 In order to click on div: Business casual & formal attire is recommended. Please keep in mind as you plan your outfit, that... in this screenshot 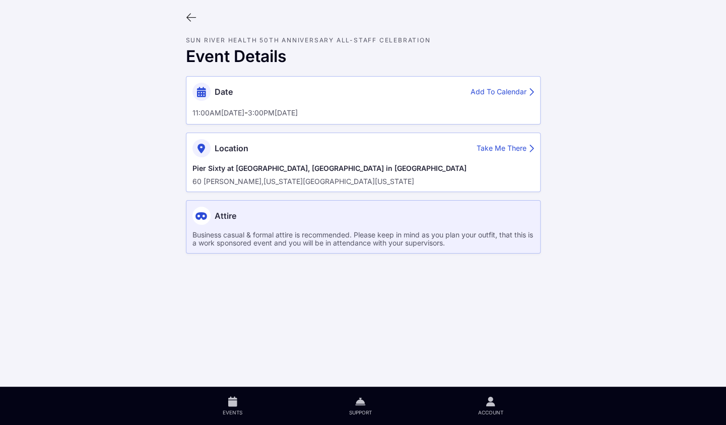, I will do `click(363, 239)`.